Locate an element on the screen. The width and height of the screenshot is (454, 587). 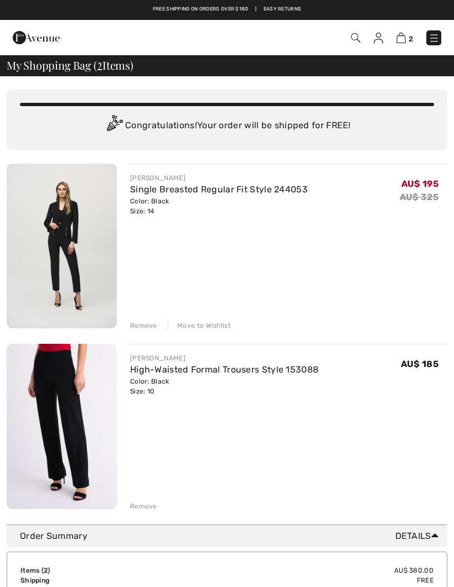
td: Free is located at coordinates (299, 581).